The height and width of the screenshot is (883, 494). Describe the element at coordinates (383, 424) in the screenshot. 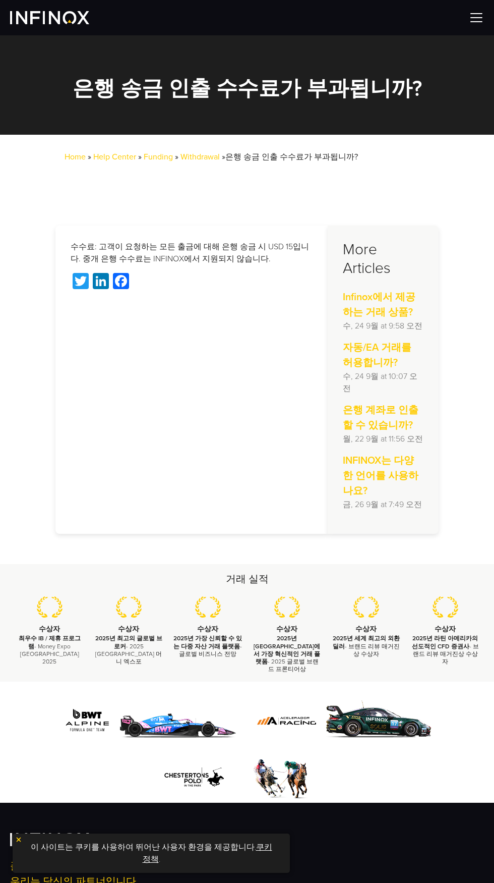

I see `a: 은행 계좌로 인출할 수 있습니까? 월, 22 9월 at 11:56 오전` at that location.